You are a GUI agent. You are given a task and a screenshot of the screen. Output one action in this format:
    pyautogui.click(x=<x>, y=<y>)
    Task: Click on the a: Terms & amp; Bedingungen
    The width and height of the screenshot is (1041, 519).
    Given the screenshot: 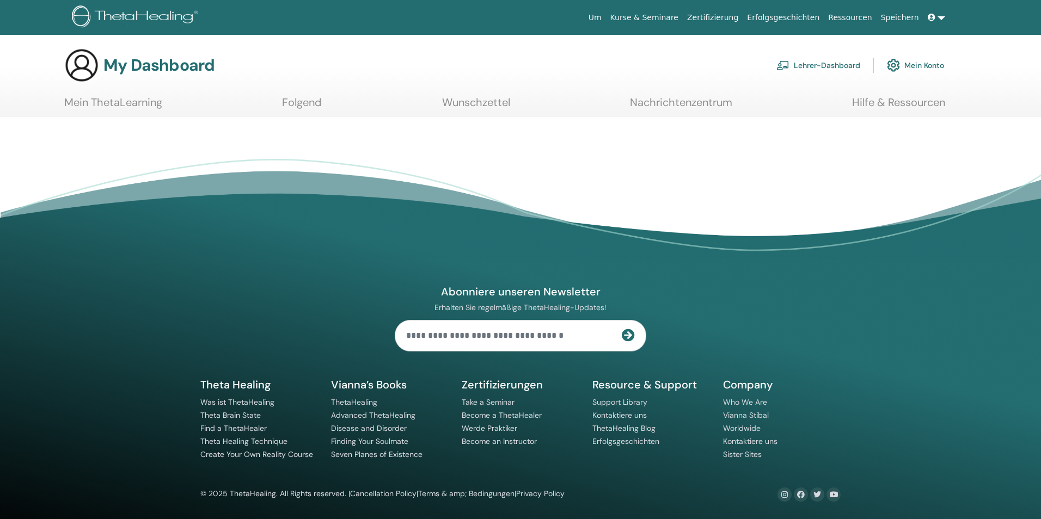 What is the action you would take?
    pyautogui.click(x=466, y=494)
    